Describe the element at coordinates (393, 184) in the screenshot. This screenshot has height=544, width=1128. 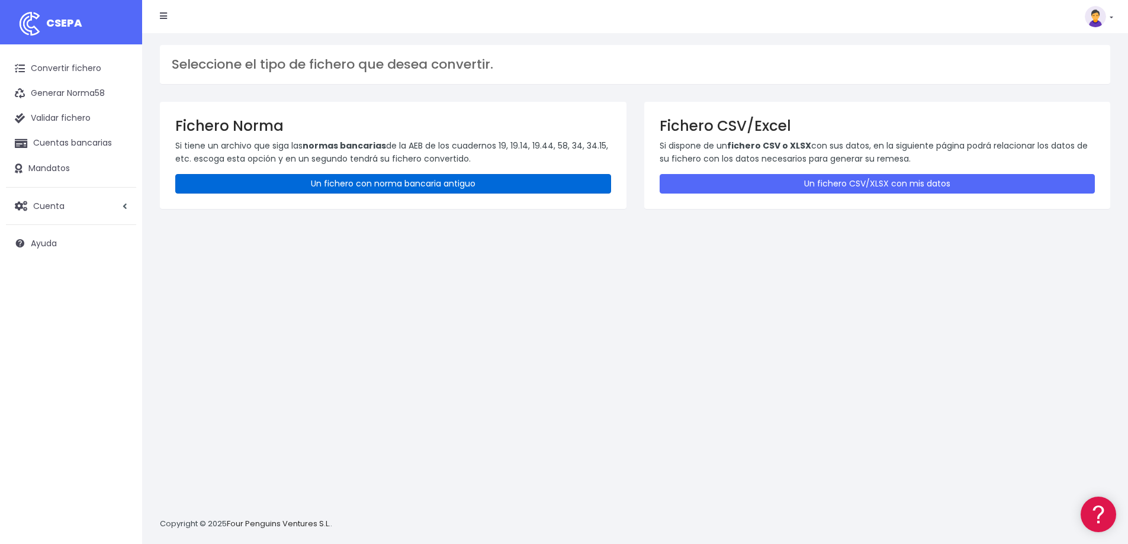
I see `a: Un fichero con norma bancaria antiguo` at that location.